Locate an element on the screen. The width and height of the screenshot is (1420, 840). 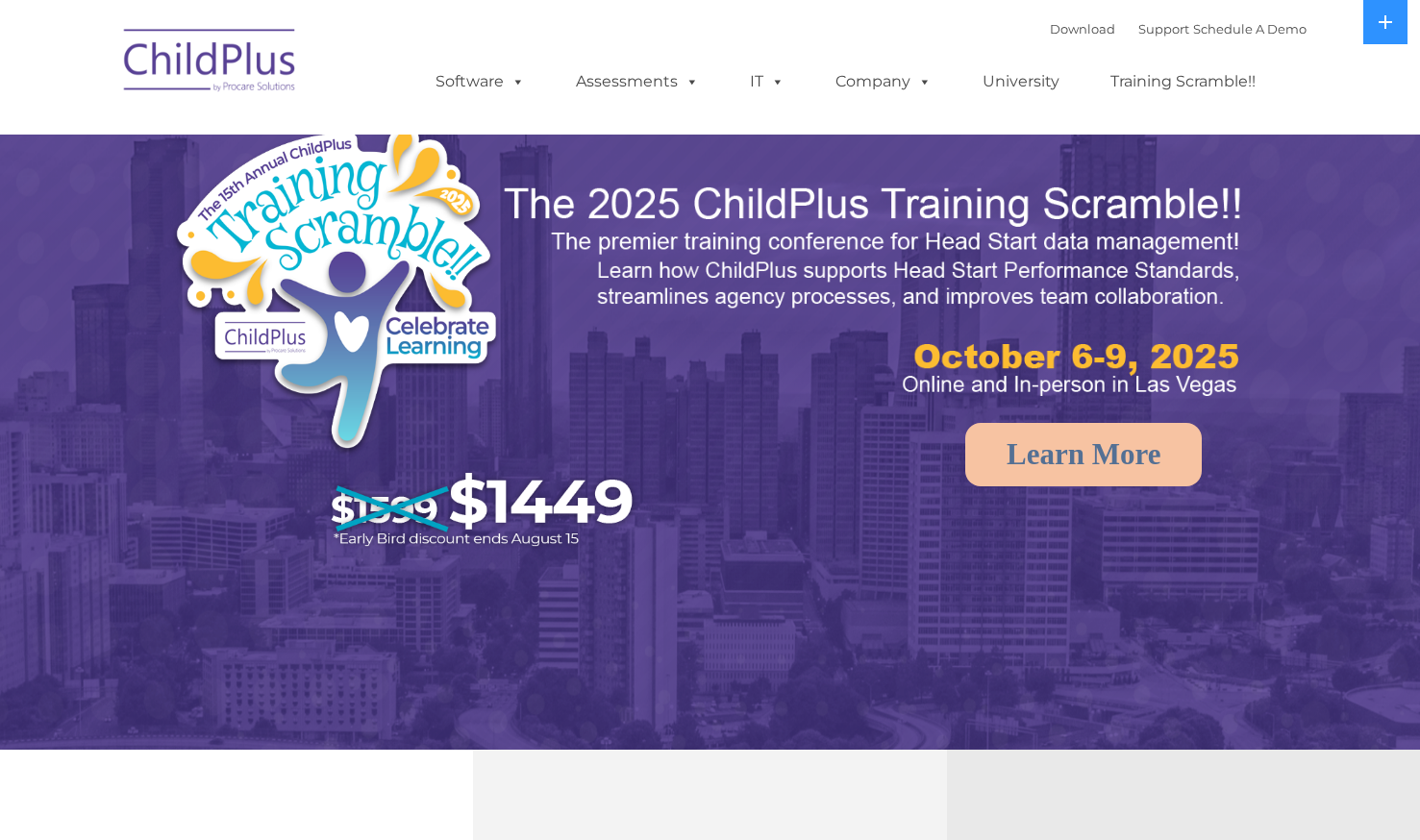
a: Software is located at coordinates (480, 82).